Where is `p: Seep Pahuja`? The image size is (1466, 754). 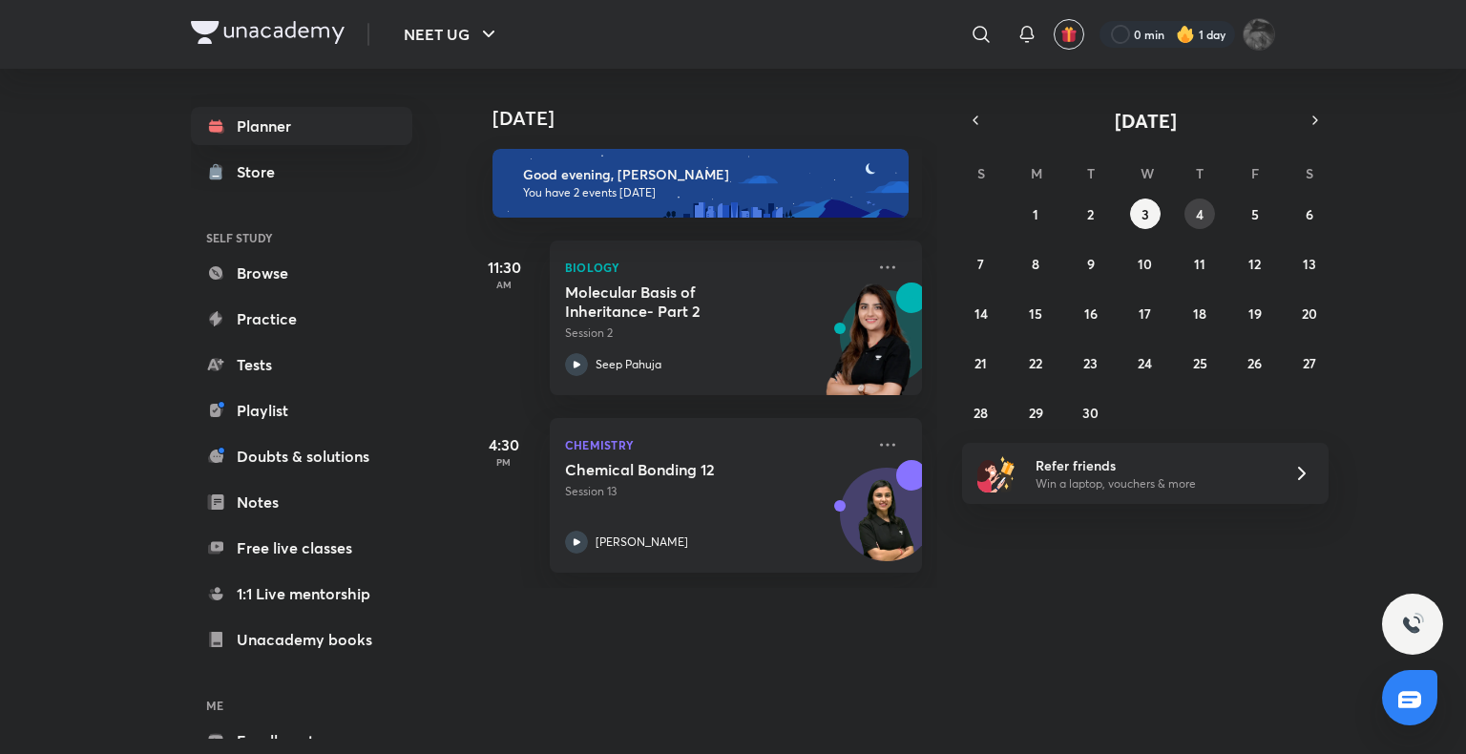
p: Seep Pahuja is located at coordinates (628, 365).